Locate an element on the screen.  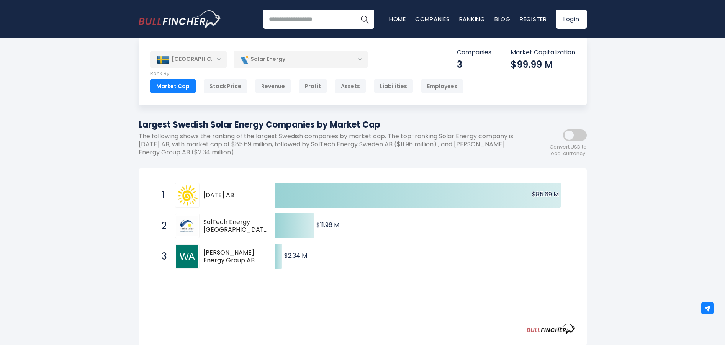
text: $2.34 M is located at coordinates (296, 256).